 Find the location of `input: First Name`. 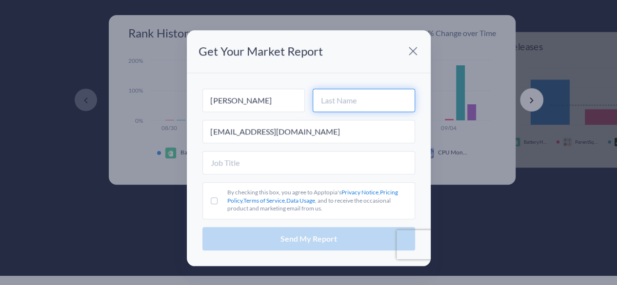

input: First Name is located at coordinates (254, 100).